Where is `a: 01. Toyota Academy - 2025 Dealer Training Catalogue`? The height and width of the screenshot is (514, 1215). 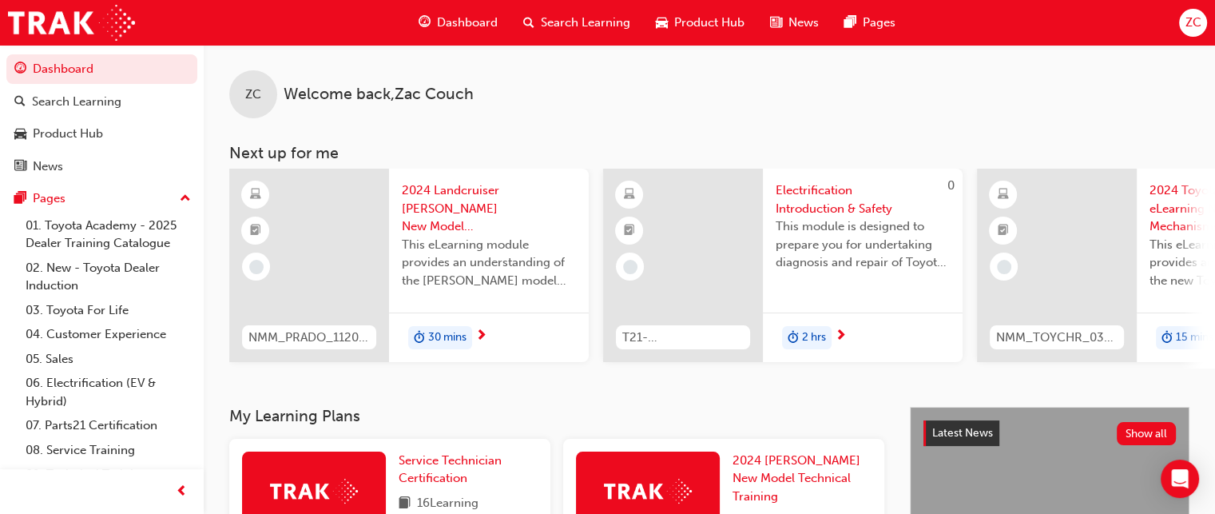 a: 01. Toyota Academy - 2025 Dealer Training Catalogue is located at coordinates (108, 234).